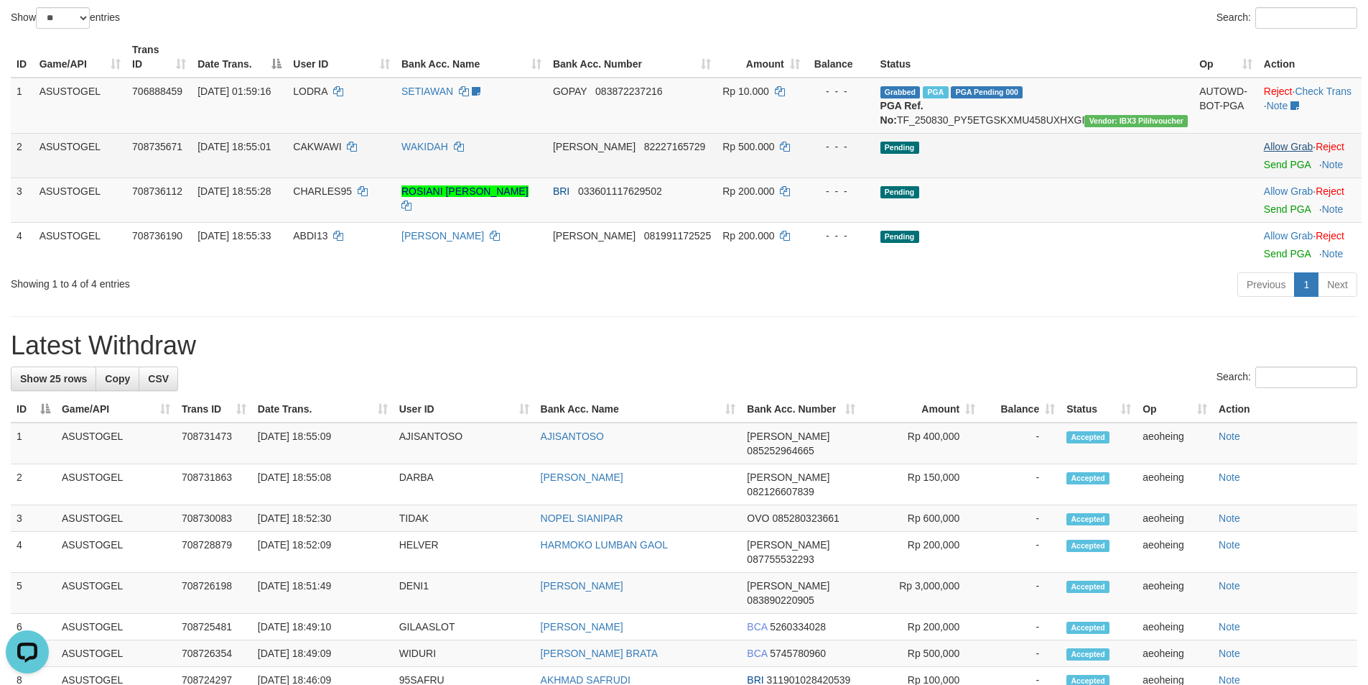 The width and height of the screenshot is (1368, 685). What do you see at coordinates (675, 147) in the screenshot?
I see `span: Copy 82227165729 to clipboard` at bounding box center [675, 147].